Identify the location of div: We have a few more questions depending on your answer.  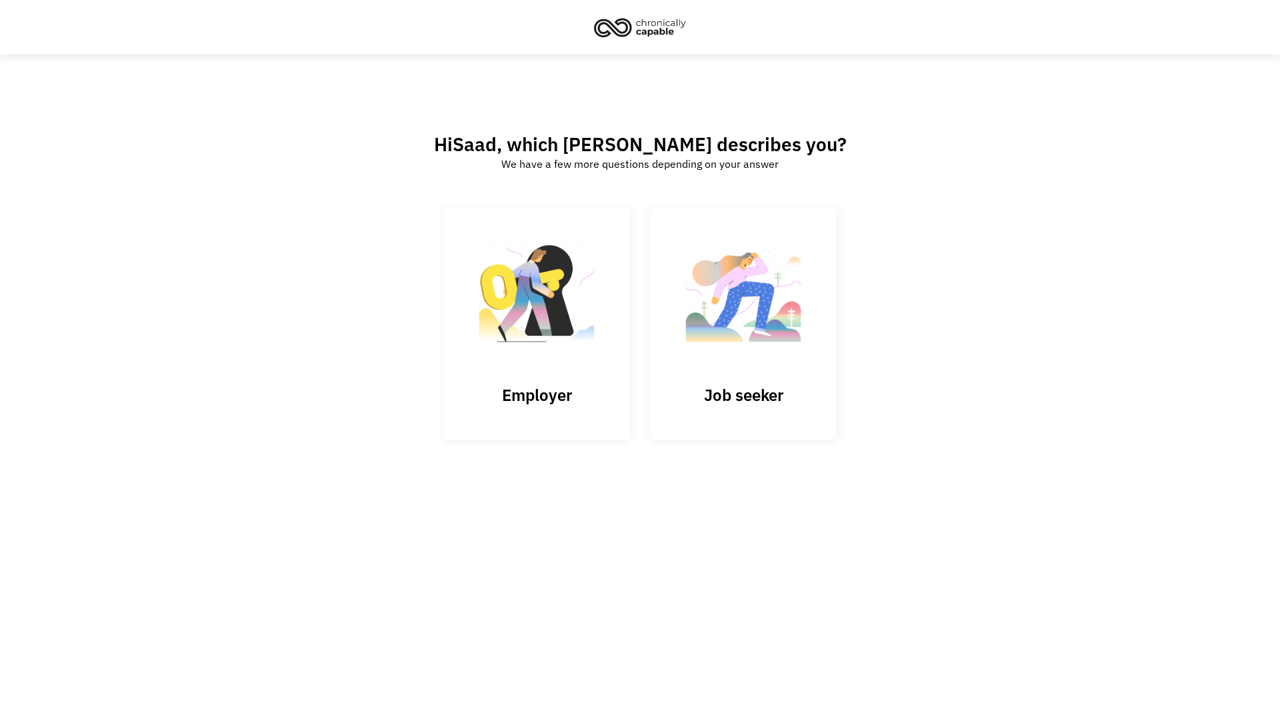
(640, 164).